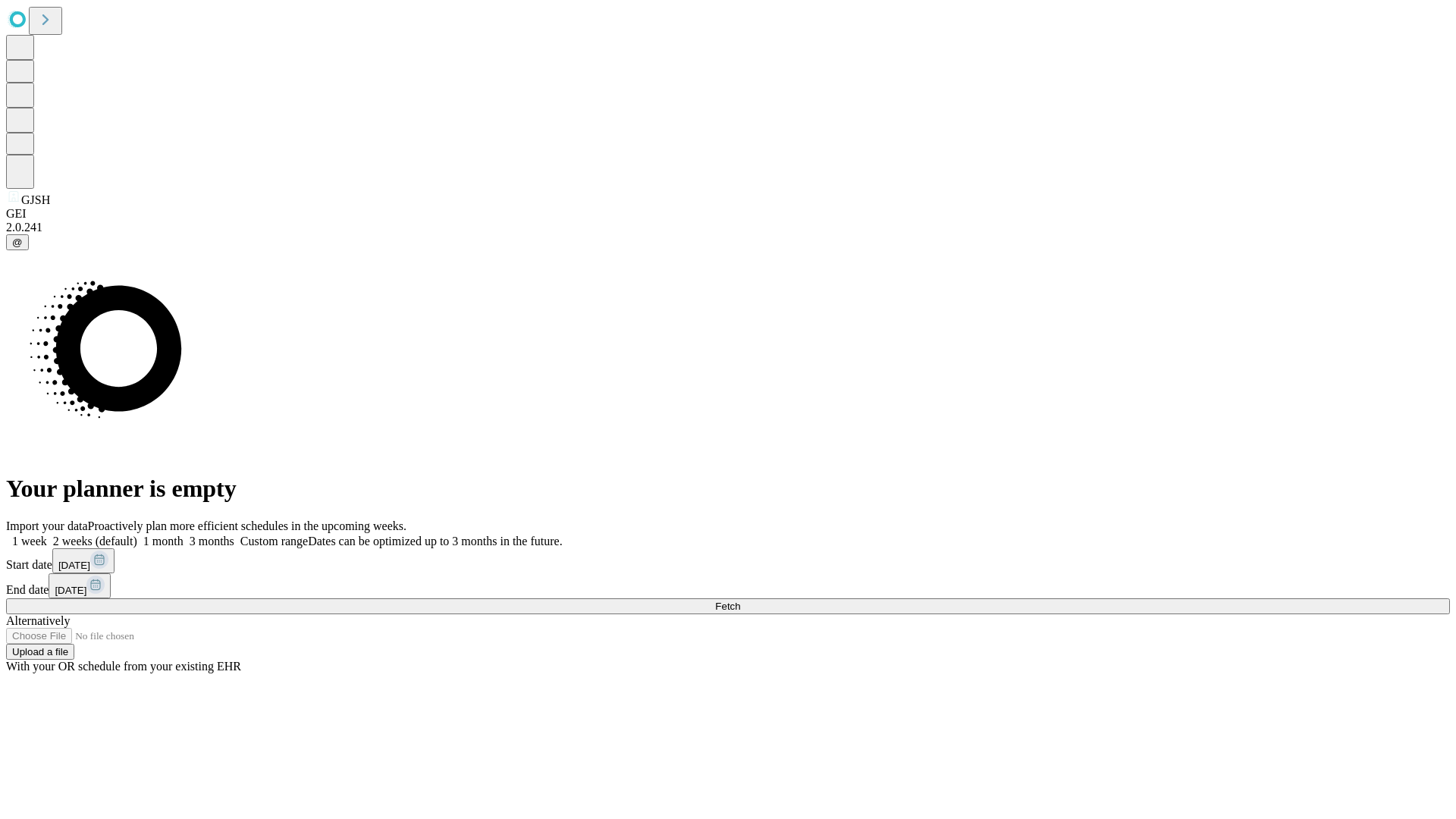 Image resolution: width=1456 pixels, height=819 pixels. I want to click on h1: Your planner is empty, so click(728, 488).